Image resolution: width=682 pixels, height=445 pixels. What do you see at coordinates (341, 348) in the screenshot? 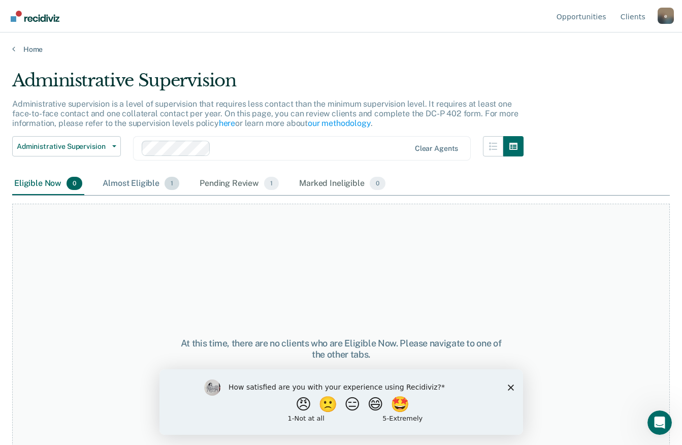
I see `div: At this time, there are no clients who are Eligible Now. Please navigate to one of the other tabs.` at bounding box center [341, 348].